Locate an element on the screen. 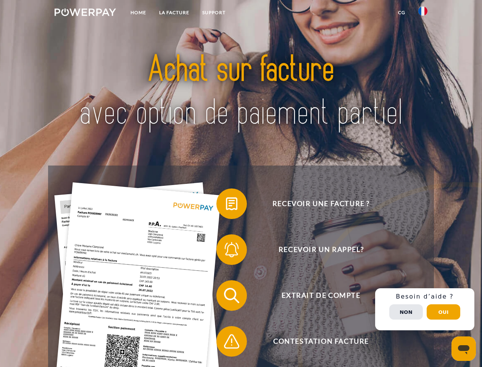 Image resolution: width=482 pixels, height=367 pixels. a: CG is located at coordinates (402, 13).